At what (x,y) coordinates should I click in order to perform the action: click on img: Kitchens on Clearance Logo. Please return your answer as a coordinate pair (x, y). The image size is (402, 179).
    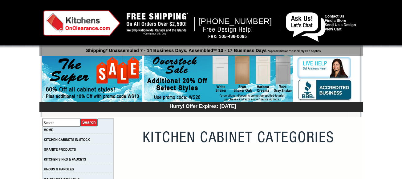
    Looking at the image, I should click on (82, 23).